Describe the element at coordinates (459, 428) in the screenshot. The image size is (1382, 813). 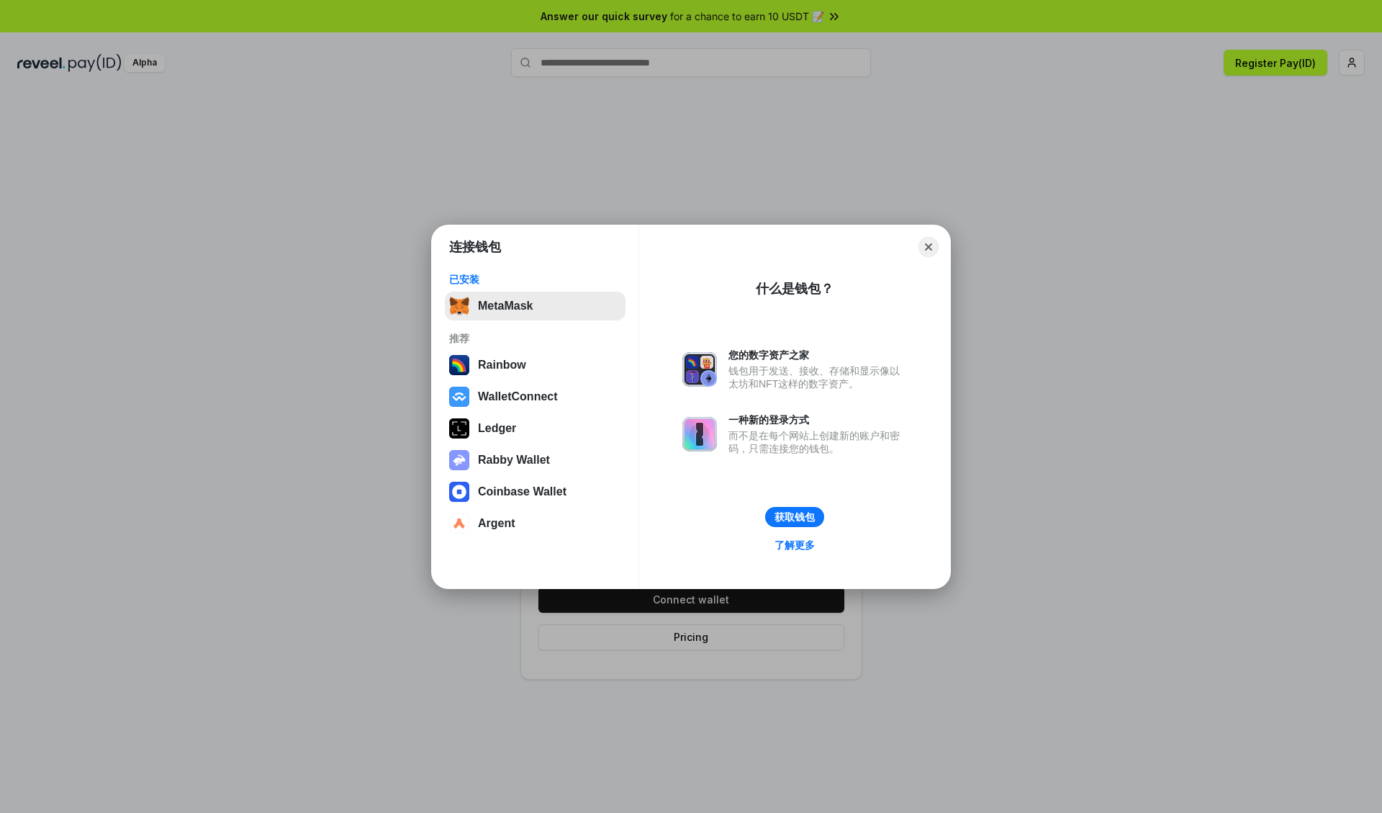
I see `img: svg+xml,%3Csvg%20xmlns%3D%22http%3A%2F%2Fwww.w3.org%2F2000%2Fsvg%22%20width%3D%2228%22%20height%3...` at that location.